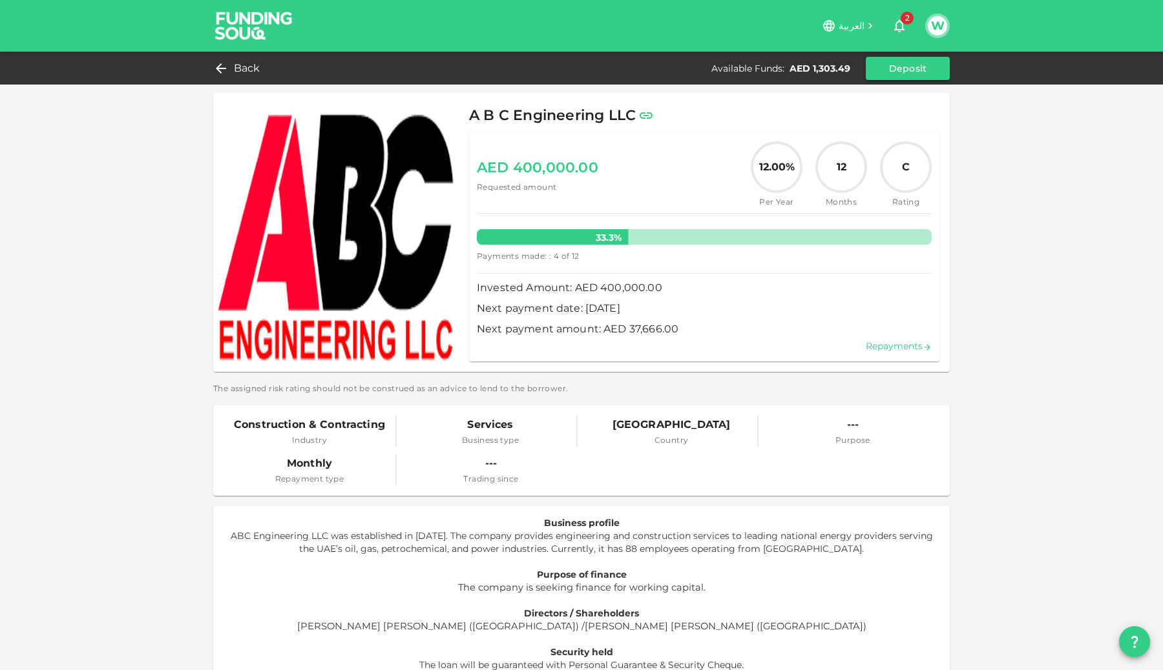 The height and width of the screenshot is (670, 1163). What do you see at coordinates (906, 167) in the screenshot?
I see `span: C` at bounding box center [906, 167].